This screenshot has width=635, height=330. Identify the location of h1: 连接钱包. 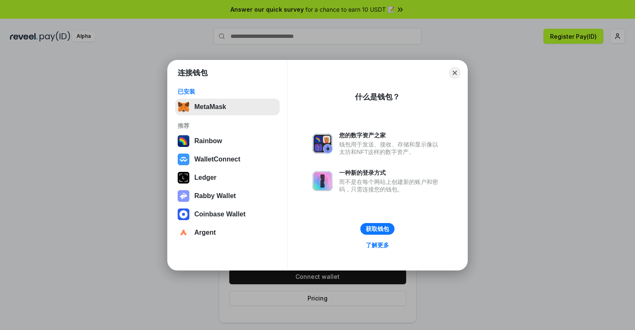
(193, 73).